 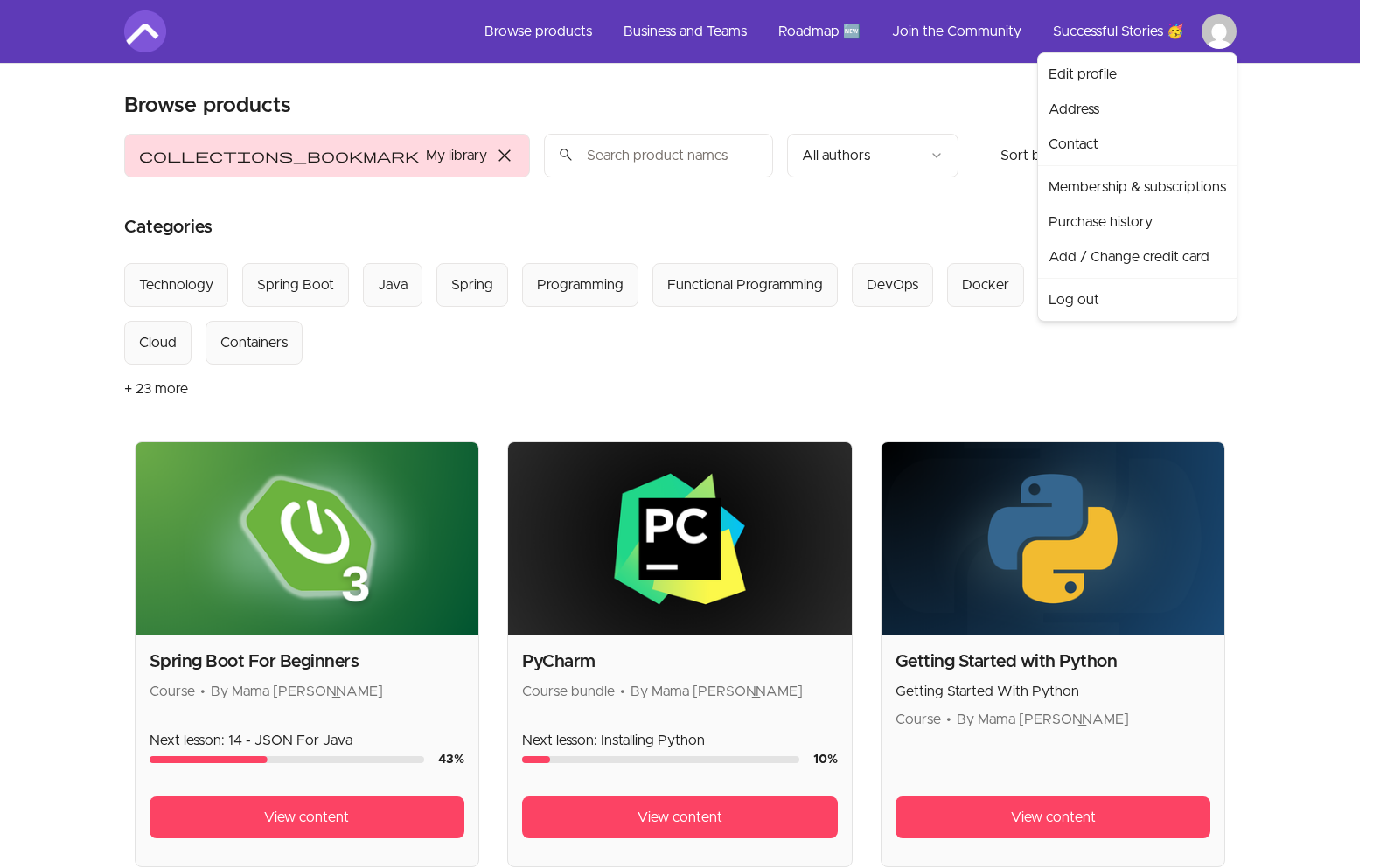 What do you see at coordinates (1137, 109) in the screenshot?
I see `a: Address` at bounding box center [1137, 109].